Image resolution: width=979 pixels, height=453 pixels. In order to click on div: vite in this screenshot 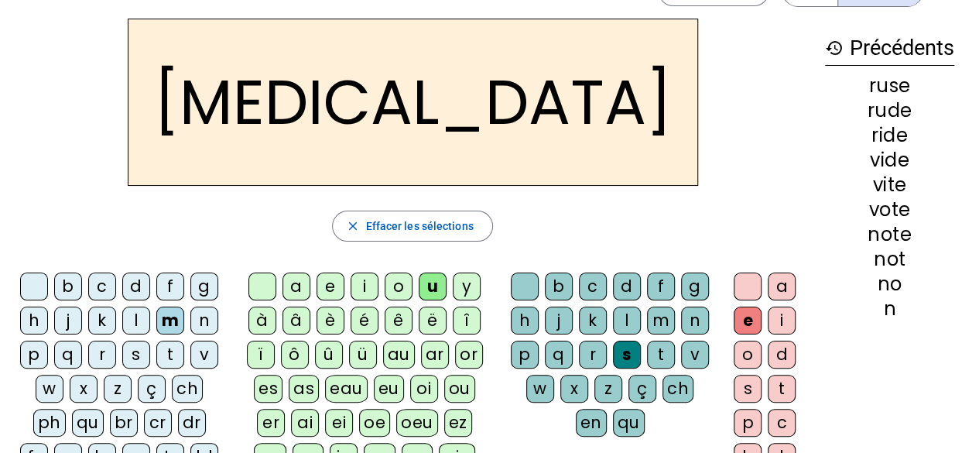, I will do `click(889, 185)`.